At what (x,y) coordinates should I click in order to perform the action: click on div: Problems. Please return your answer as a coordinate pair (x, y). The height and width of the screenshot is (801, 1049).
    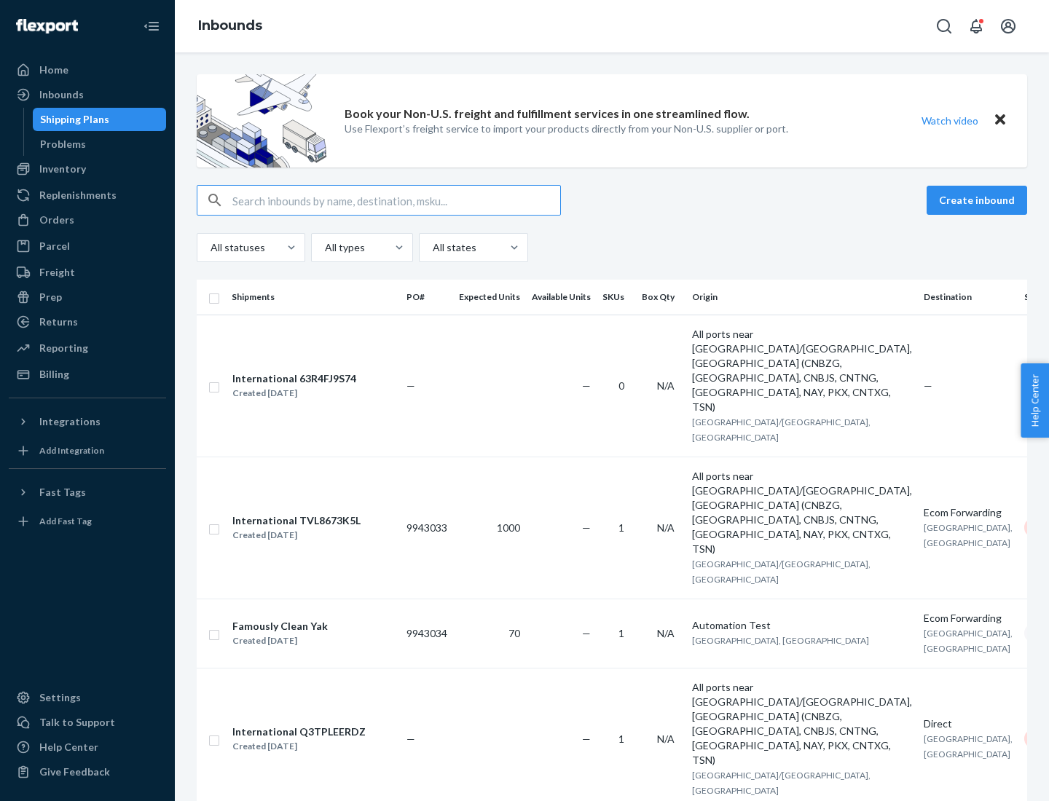
    Looking at the image, I should click on (63, 144).